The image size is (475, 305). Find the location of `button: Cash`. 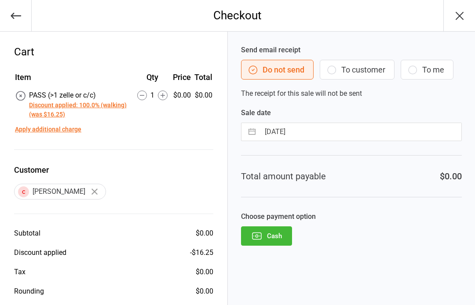

button: Cash is located at coordinates (267, 236).